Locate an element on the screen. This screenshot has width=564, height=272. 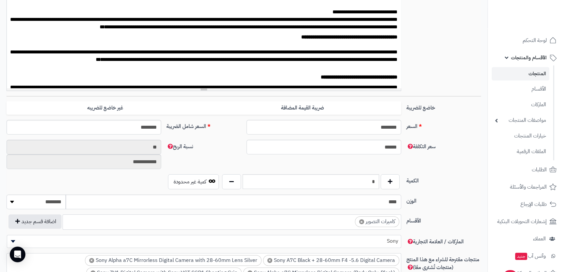
li: Sony Alpha a7C Mirrorless Digital Camera with 28-60mm Lens Silver is located at coordinates (173, 260).